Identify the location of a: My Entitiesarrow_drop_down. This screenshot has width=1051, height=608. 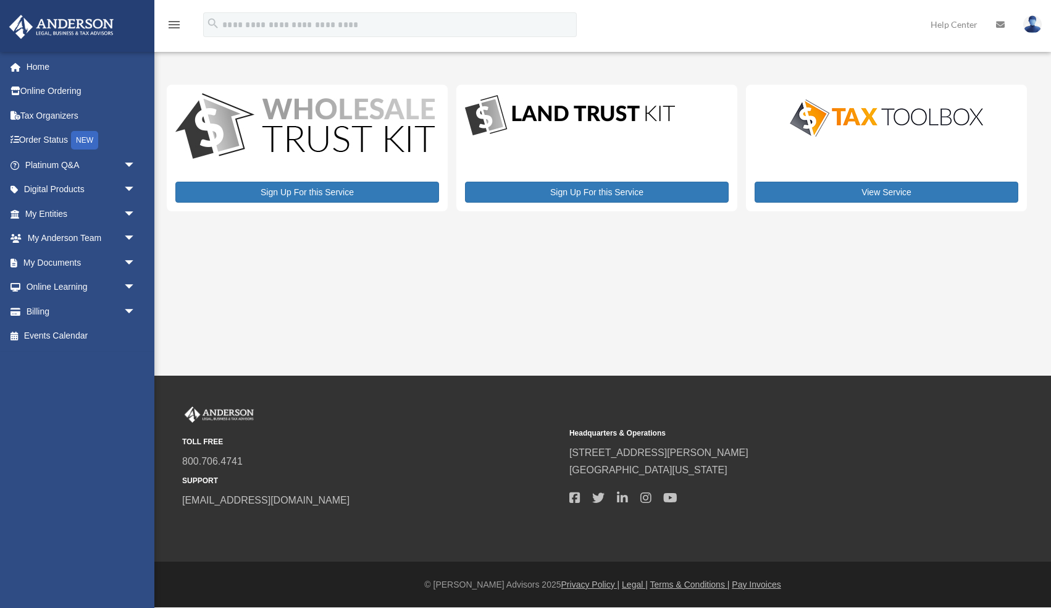
(82, 214).